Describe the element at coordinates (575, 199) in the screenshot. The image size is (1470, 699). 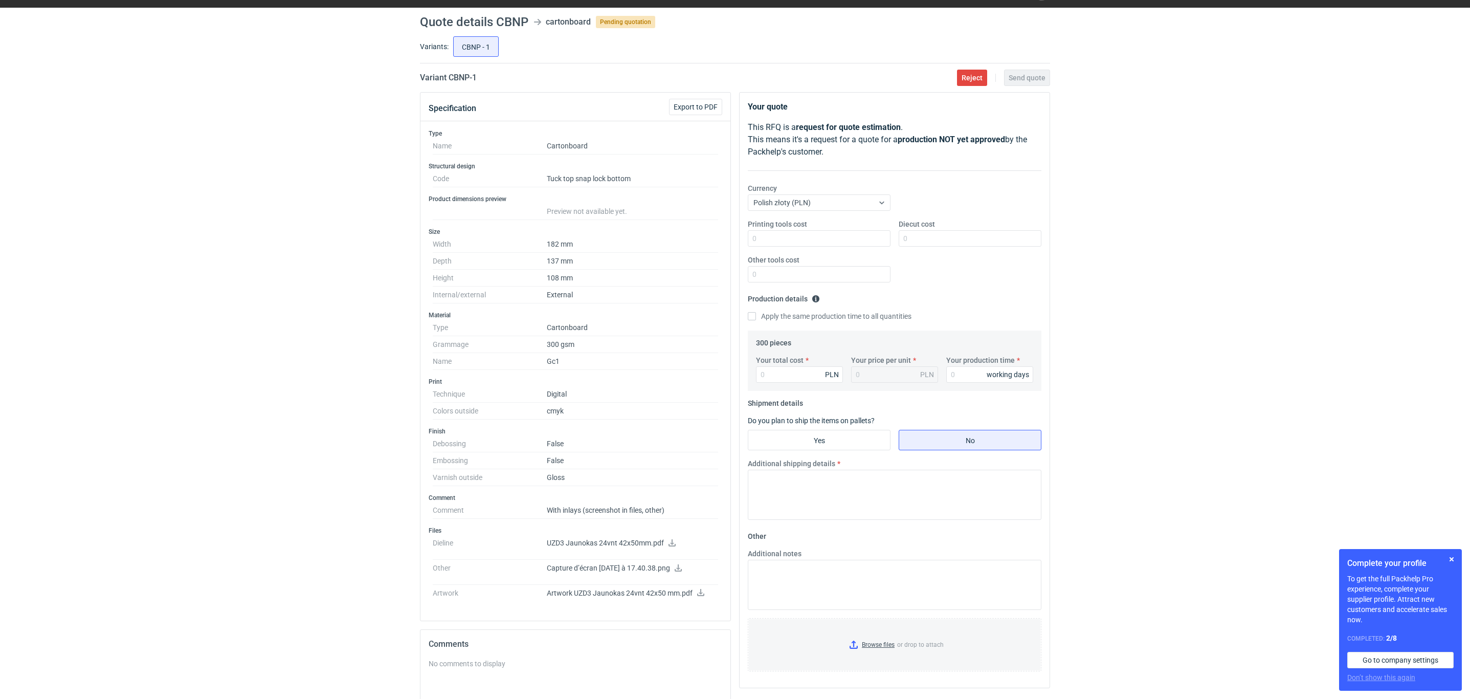
I see `h3: Product dimensions preview` at that location.